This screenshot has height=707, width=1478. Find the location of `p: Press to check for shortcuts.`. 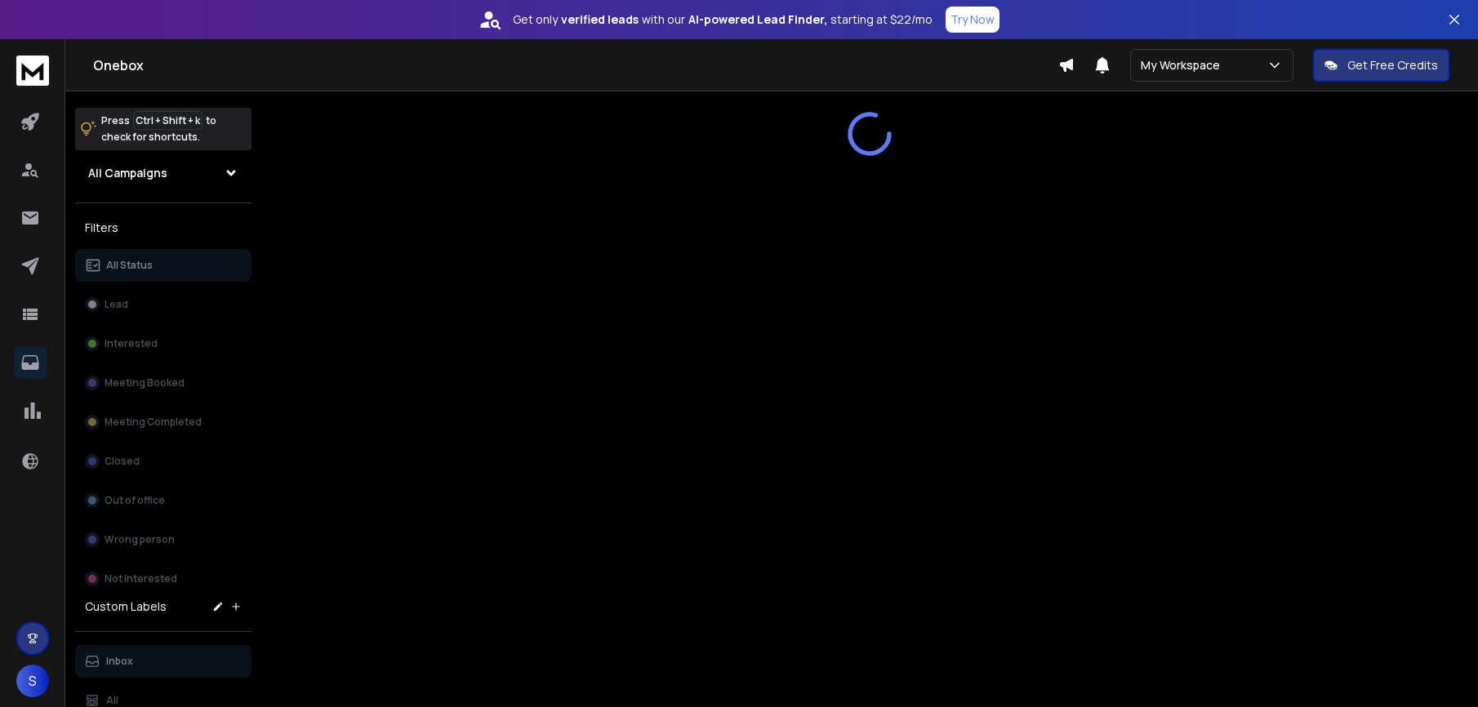

p: Press to check for shortcuts. is located at coordinates (158, 129).